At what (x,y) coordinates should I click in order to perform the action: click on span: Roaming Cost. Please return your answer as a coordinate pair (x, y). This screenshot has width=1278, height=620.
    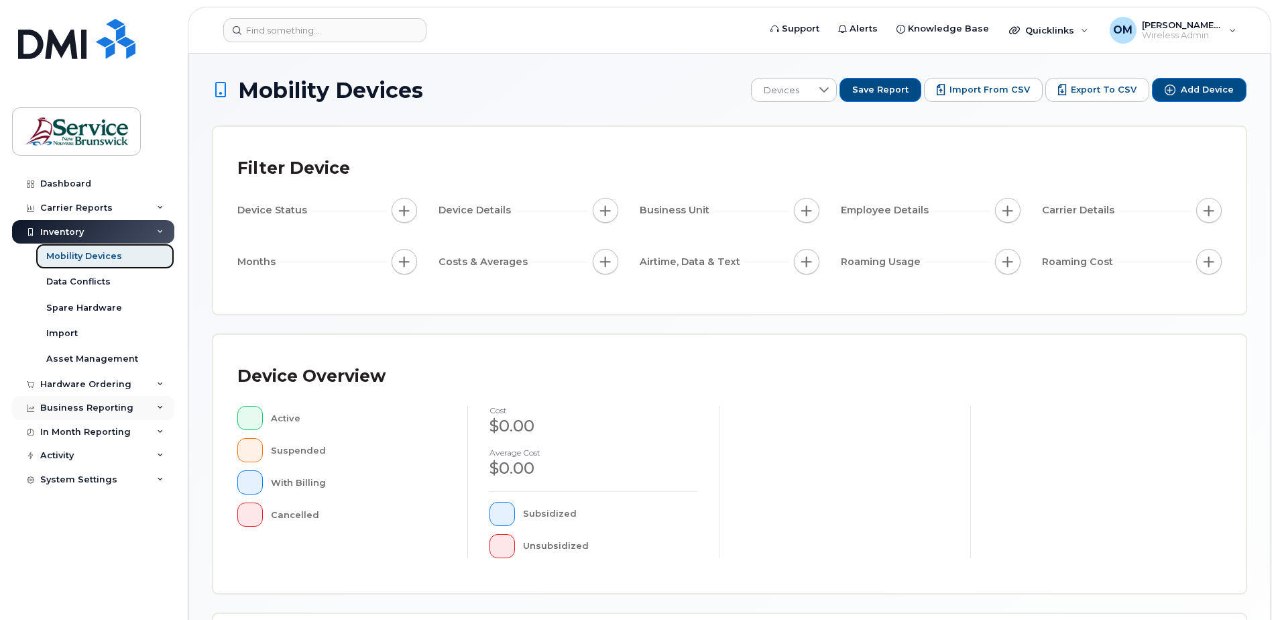
    Looking at the image, I should click on (1080, 262).